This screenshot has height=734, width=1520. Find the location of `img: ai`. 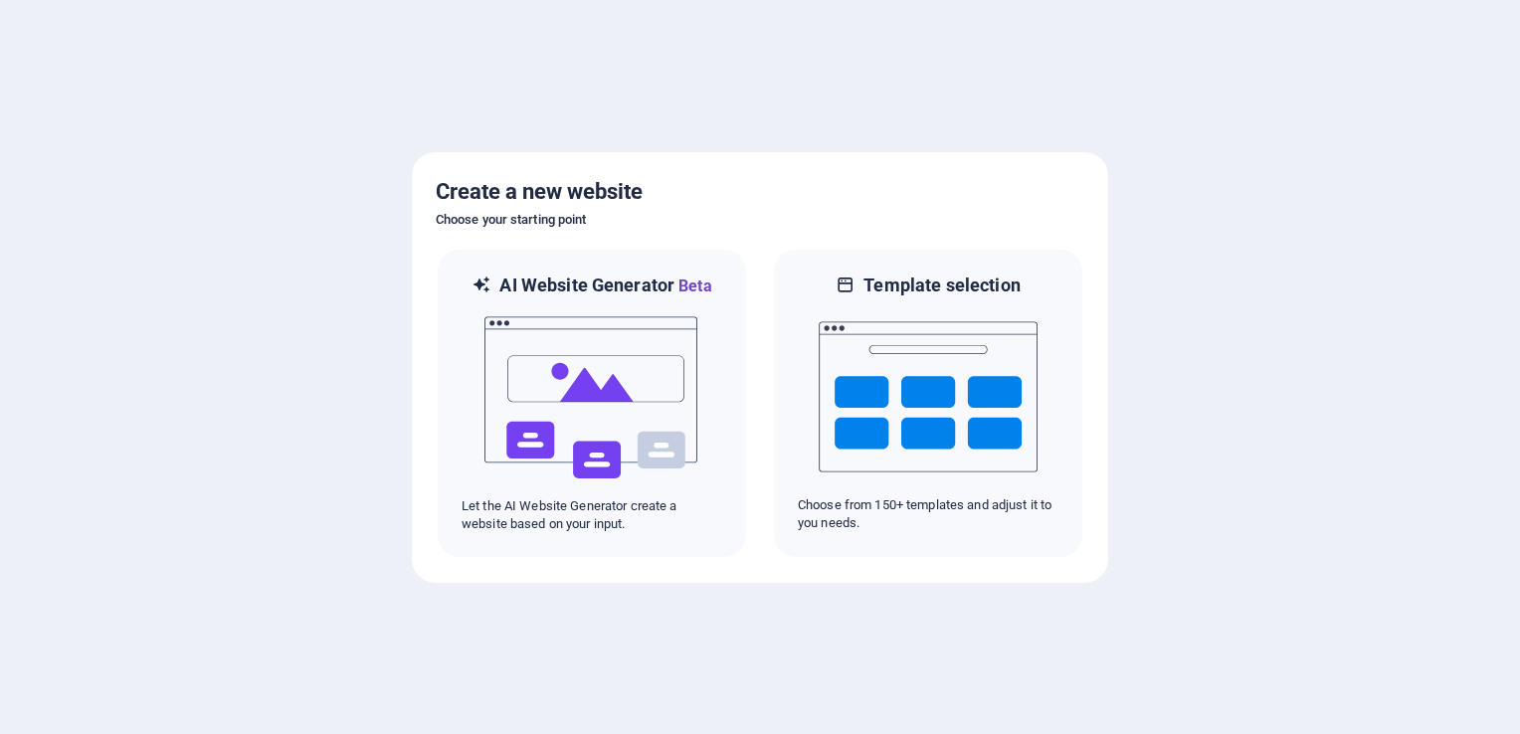

img: ai is located at coordinates (592, 398).